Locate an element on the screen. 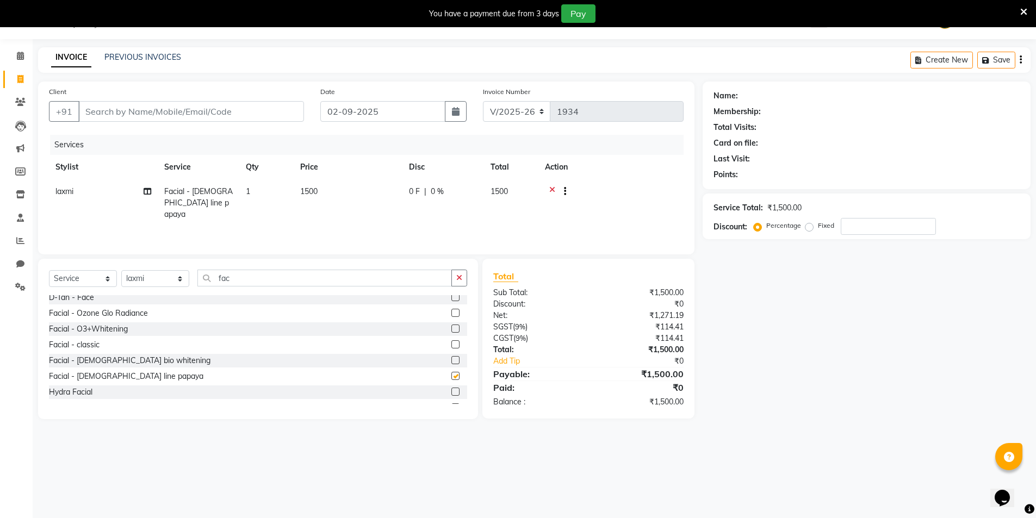 The image size is (1036, 518). div: Service Total: is located at coordinates (738, 208).